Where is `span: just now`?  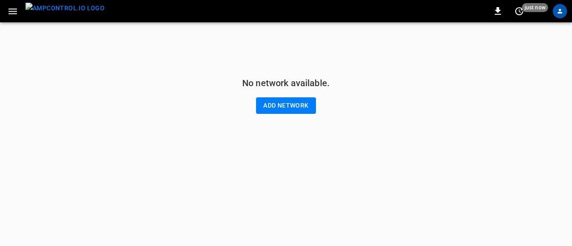 span: just now is located at coordinates (535, 8).